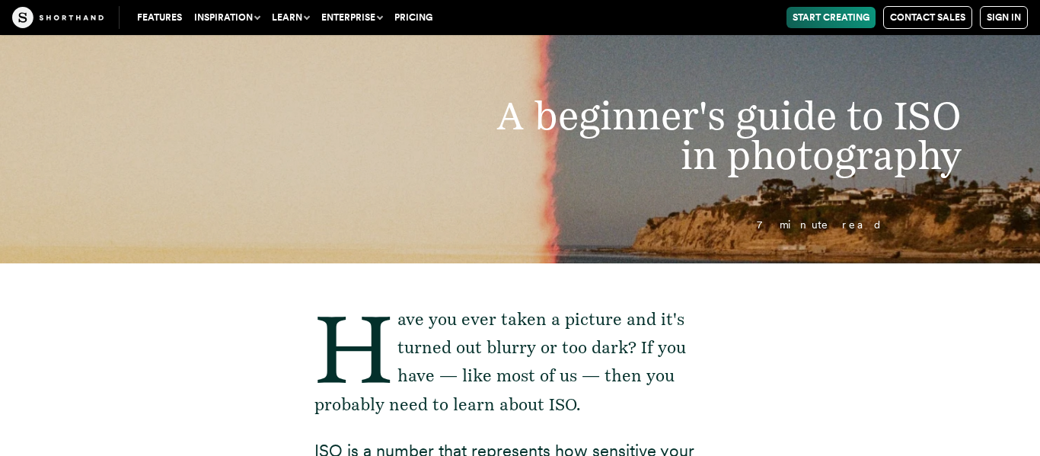 The width and height of the screenshot is (1040, 456). Describe the element at coordinates (519, 225) in the screenshot. I see `p: 7 minute read` at that location.